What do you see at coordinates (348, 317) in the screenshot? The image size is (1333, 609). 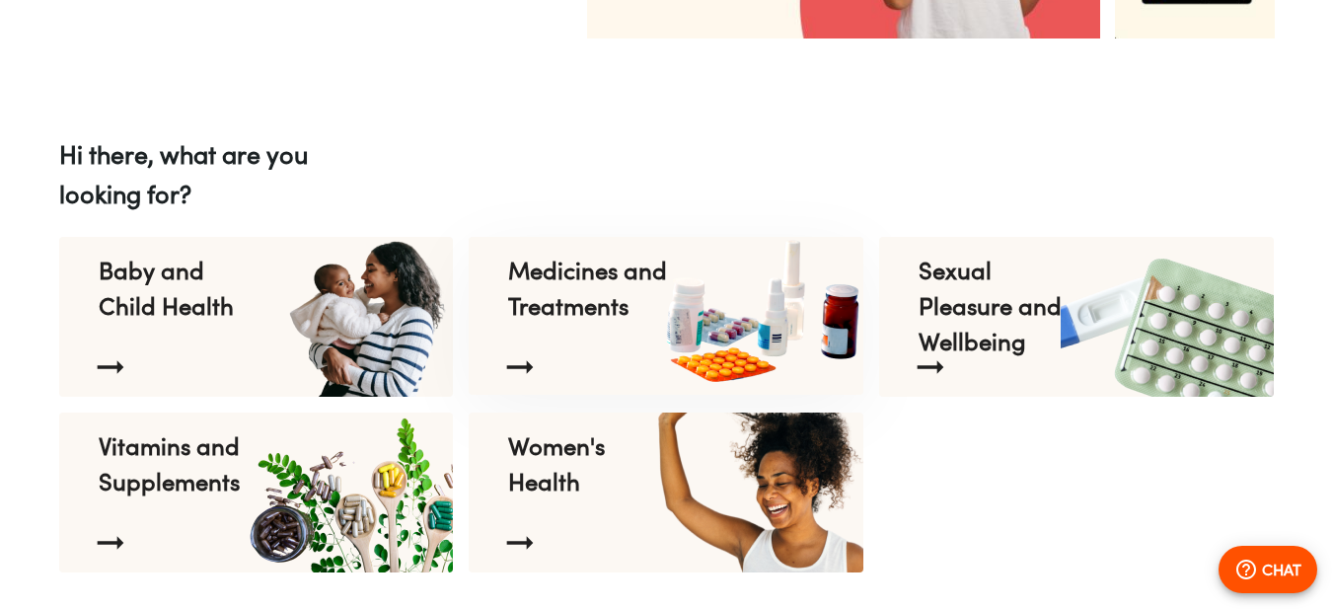 I see `img: Baby and Child Health` at bounding box center [348, 317].